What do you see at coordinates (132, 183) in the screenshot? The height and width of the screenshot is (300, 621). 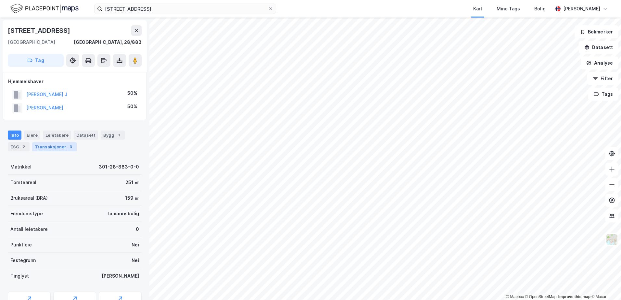 I see `div: 251 ㎡` at bounding box center [132, 183].